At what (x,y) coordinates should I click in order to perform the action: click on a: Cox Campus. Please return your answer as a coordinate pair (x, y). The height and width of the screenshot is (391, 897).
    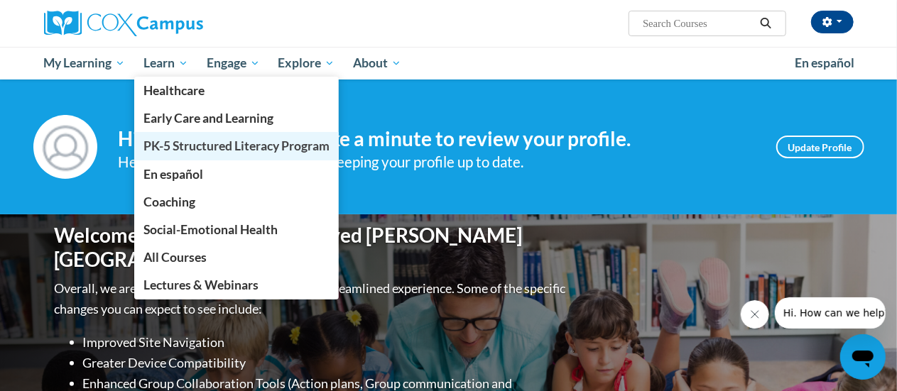
    Looking at the image, I should click on (172, 23).